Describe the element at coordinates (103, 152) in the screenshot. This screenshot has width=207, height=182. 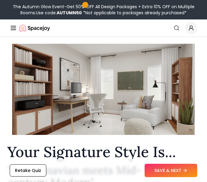
I see `h1: Your Signature Style Is...` at that location.